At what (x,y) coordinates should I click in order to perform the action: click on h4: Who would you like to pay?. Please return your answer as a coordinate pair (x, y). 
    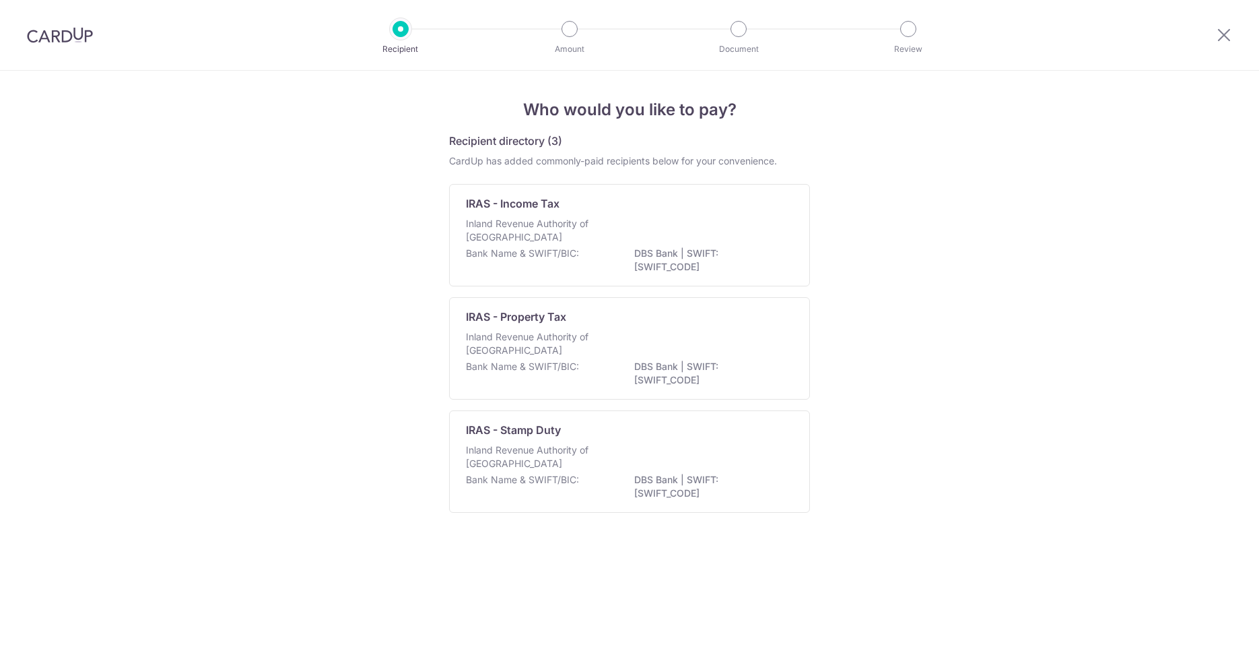
    Looking at the image, I should click on (630, 110).